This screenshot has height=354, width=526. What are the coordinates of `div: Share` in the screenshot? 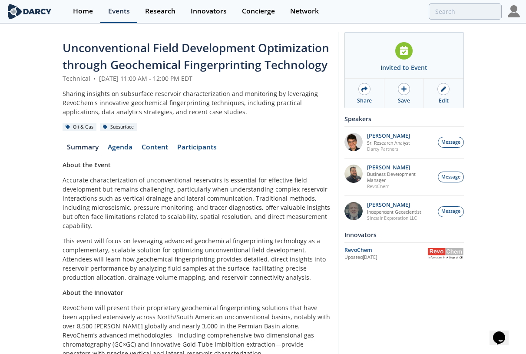 It's located at (364, 101).